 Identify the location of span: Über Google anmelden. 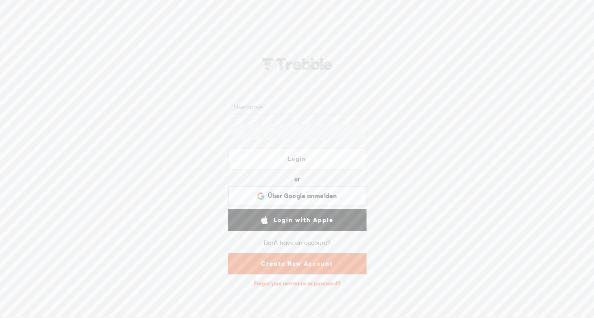
(303, 196).